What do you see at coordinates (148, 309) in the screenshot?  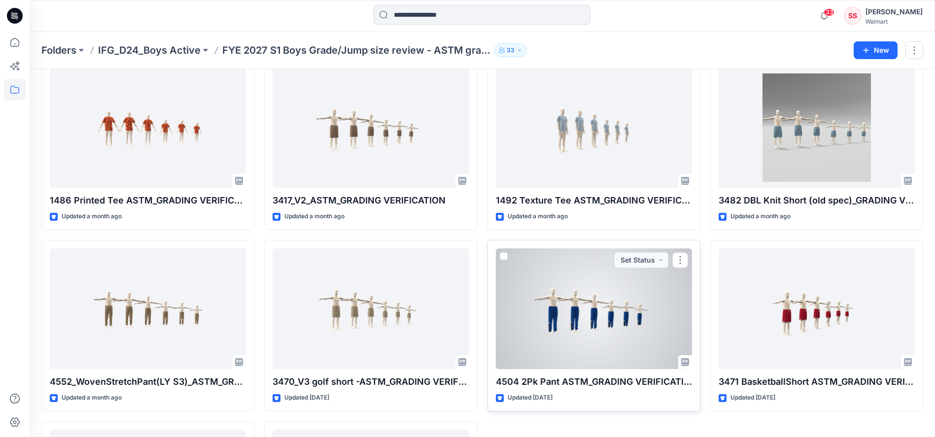 I see `a: 4552_WovenStretchPant(LY S3)_ASTM_GRADING VERIFICATION` at bounding box center [148, 309].